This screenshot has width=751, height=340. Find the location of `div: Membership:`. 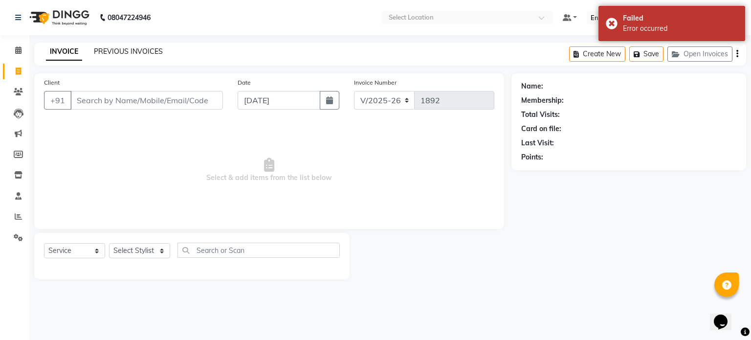

div: Membership: is located at coordinates (542, 100).